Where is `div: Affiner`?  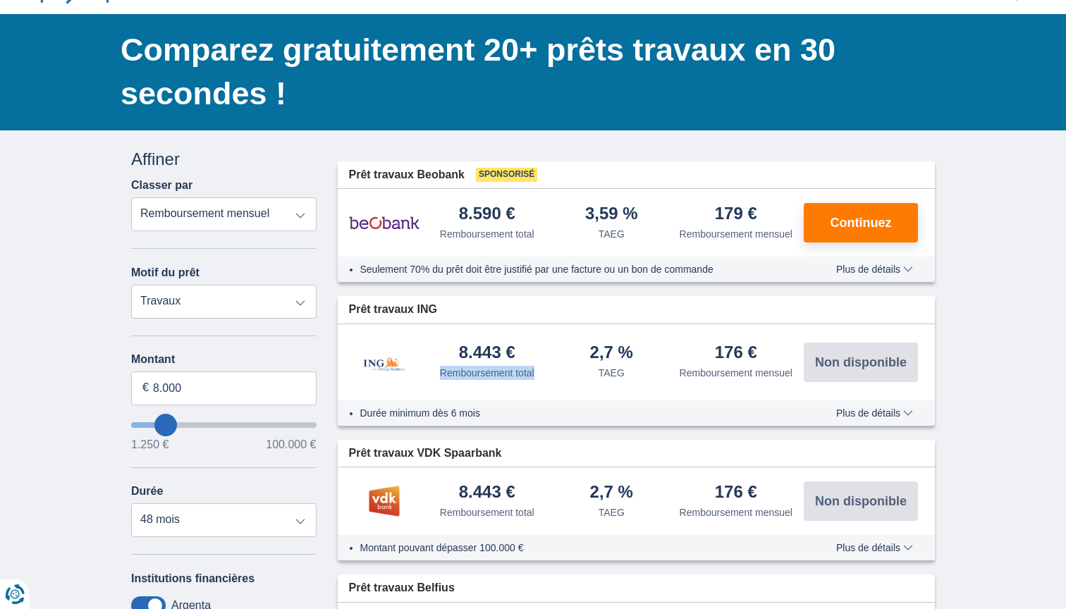 div: Affiner is located at coordinates (223, 159).